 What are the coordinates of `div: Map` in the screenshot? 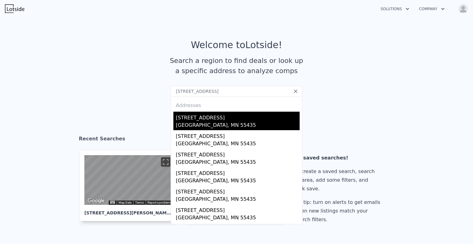 It's located at (128, 179).